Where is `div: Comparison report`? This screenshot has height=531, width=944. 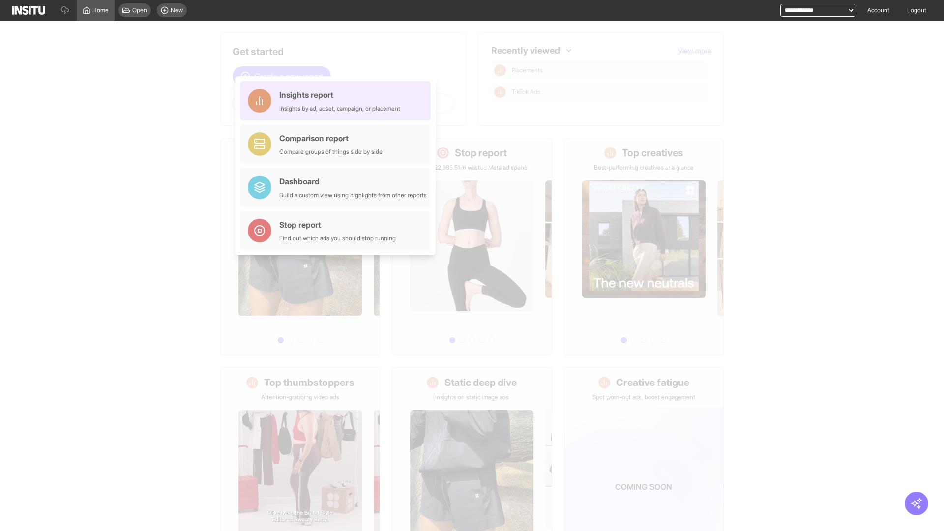 div: Comparison report is located at coordinates (331, 138).